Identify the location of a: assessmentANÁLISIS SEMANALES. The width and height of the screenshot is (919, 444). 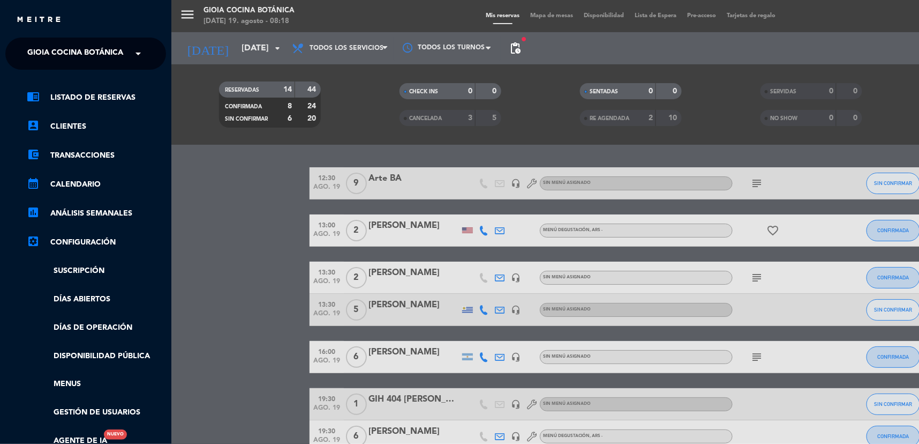
(96, 213).